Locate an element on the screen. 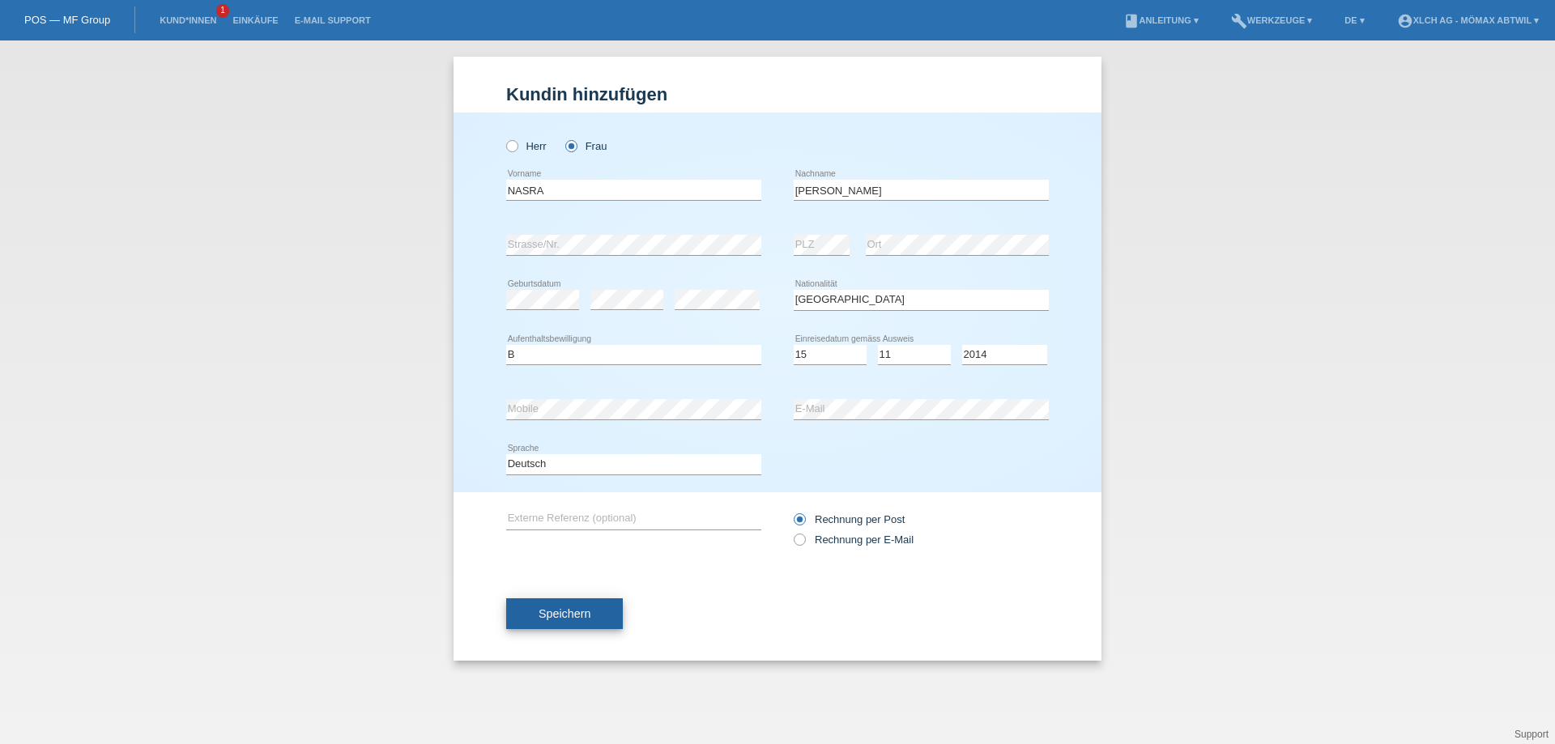 This screenshot has height=744, width=1555. i: book is located at coordinates (1131, 21).